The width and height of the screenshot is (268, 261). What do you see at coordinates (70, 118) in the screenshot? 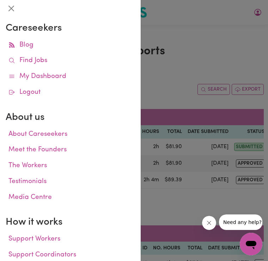
I see `h2: About us` at bounding box center [70, 118].